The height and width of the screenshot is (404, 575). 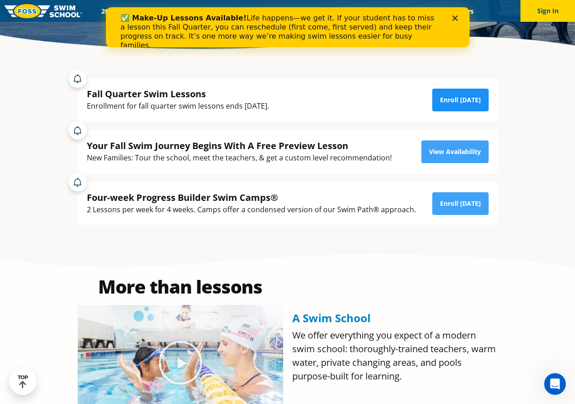 I want to click on span: A Swim School, so click(x=332, y=318).